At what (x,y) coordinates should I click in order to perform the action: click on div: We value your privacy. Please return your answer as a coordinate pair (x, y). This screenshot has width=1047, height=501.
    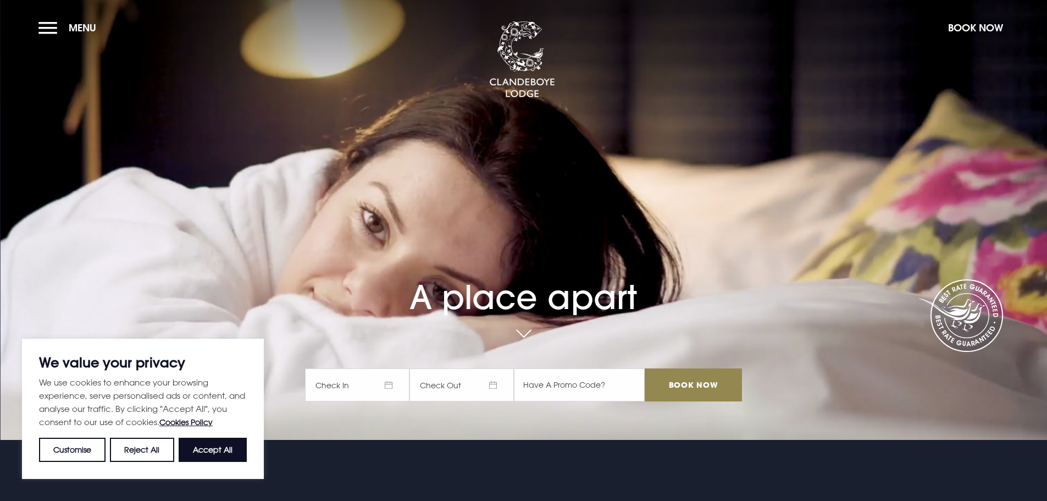
    Looking at the image, I should click on (143, 409).